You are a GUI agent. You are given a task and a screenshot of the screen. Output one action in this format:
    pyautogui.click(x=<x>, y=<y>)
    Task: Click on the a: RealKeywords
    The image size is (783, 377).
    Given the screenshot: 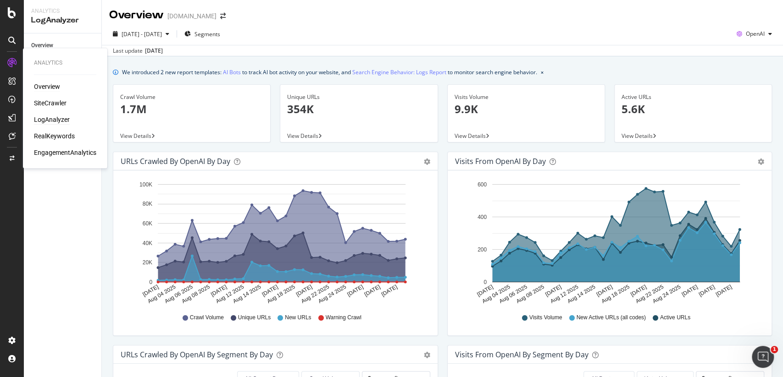 What is the action you would take?
    pyautogui.click(x=54, y=136)
    